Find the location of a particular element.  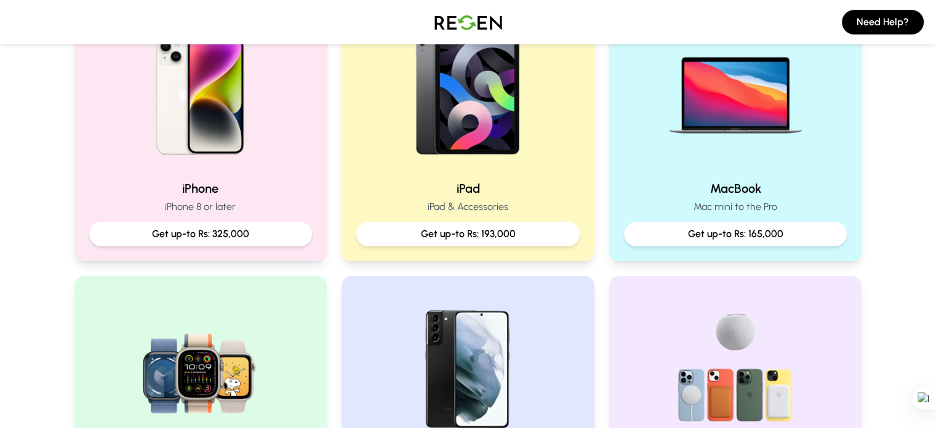

p: Get up-to Rs: 165,000 is located at coordinates (735, 234).